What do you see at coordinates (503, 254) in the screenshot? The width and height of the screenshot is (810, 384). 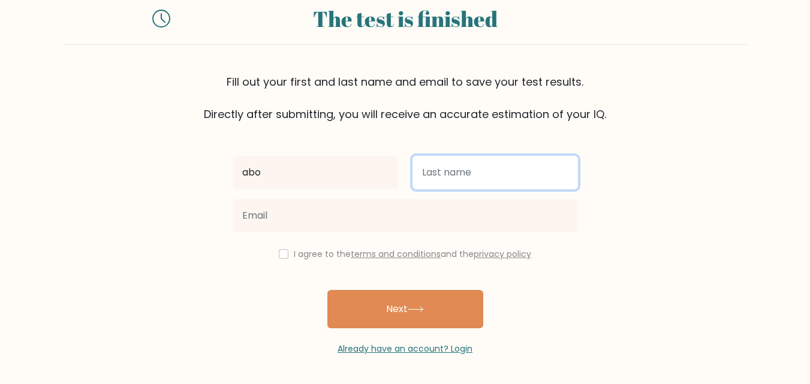 I see `a: privacy policy` at bounding box center [503, 254].